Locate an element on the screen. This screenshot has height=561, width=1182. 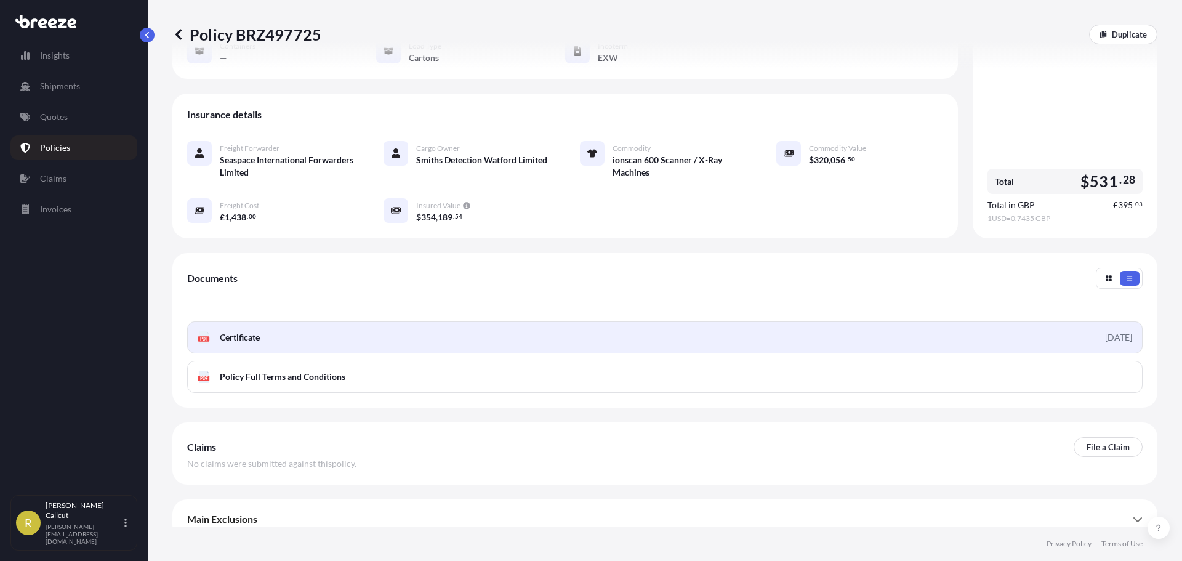
span: Insurance details is located at coordinates (224, 114).